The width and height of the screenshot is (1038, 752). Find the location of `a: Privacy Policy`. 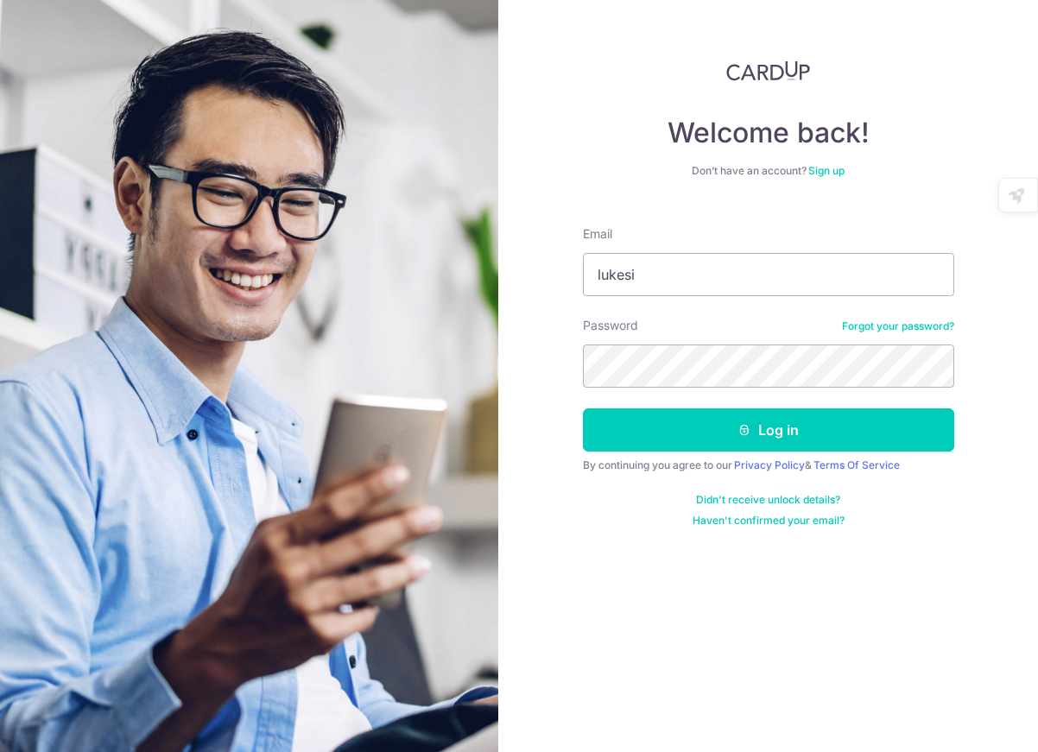

a: Privacy Policy is located at coordinates (770, 465).